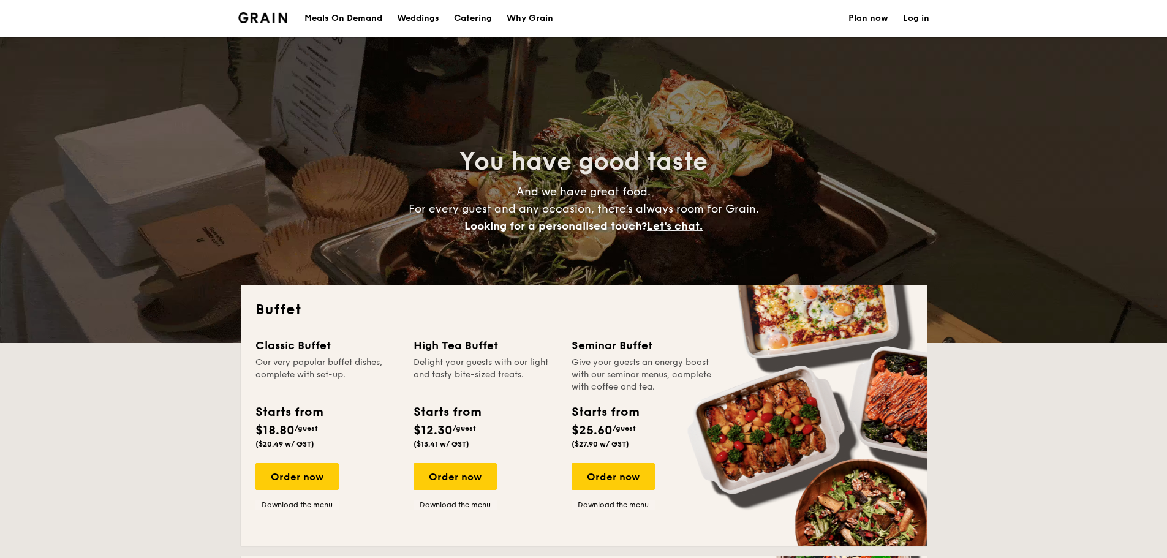  I want to click on span: ($20.49 w/ GST), so click(285, 444).